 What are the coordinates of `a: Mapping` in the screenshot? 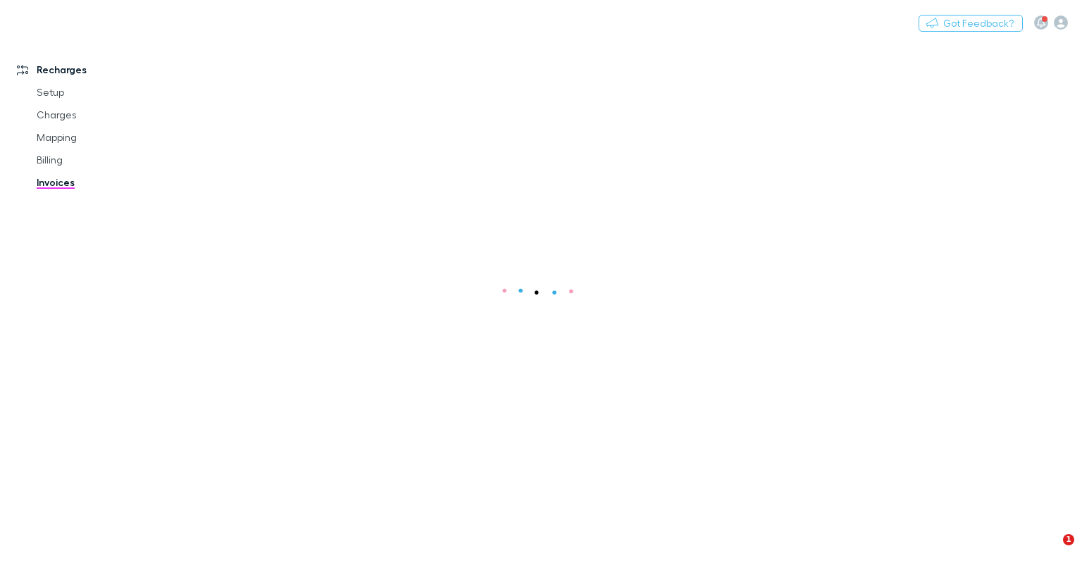 It's located at (104, 137).